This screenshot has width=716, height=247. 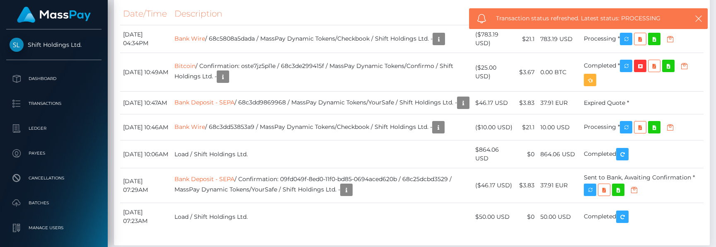 What do you see at coordinates (17, 45) in the screenshot?
I see `img: Shift Holdings Ltd.` at bounding box center [17, 45].